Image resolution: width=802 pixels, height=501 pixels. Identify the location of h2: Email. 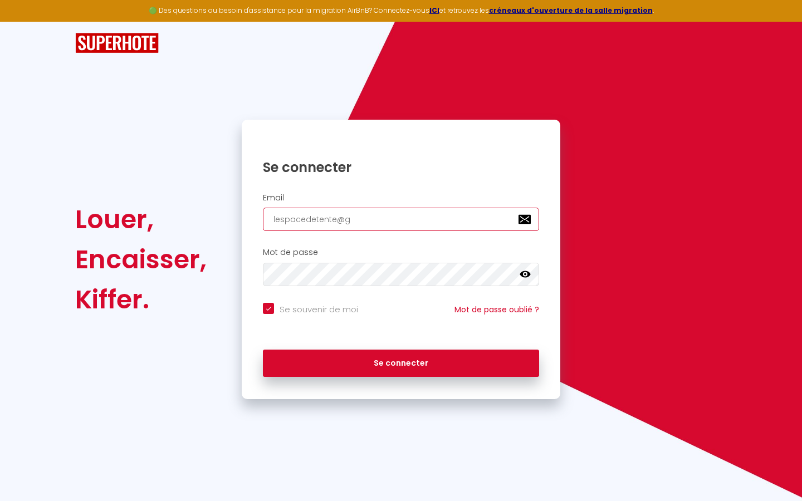
(401, 198).